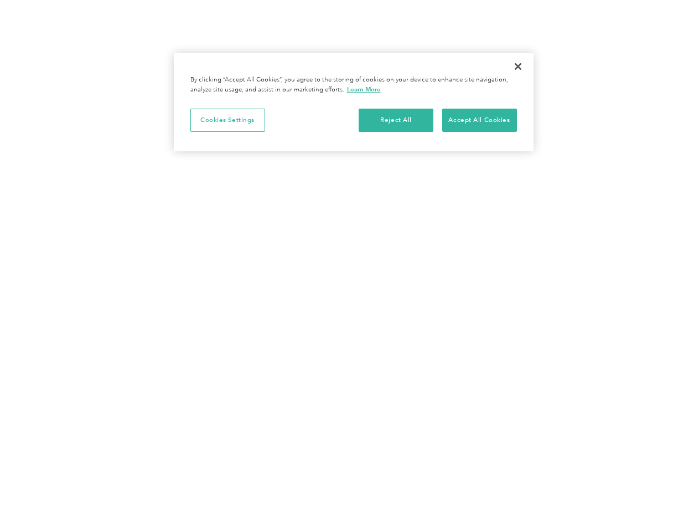 This screenshot has width=699, height=532. What do you see at coordinates (228, 120) in the screenshot?
I see `button: Cookies Settings` at bounding box center [228, 120].